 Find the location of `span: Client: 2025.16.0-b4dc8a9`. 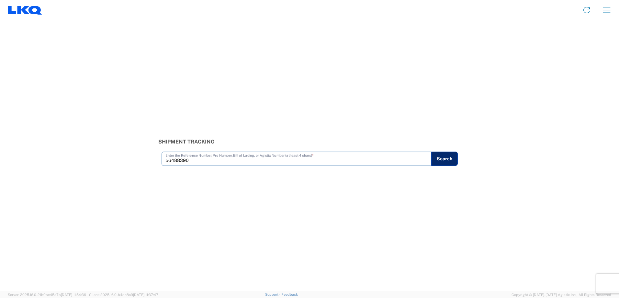

span: Client: 2025.16.0-b4dc8a9 is located at coordinates (124, 294).